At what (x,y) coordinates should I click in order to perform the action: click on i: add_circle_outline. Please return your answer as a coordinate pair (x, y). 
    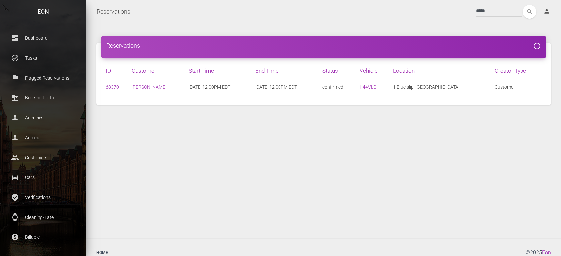
    Looking at the image, I should click on (537, 46).